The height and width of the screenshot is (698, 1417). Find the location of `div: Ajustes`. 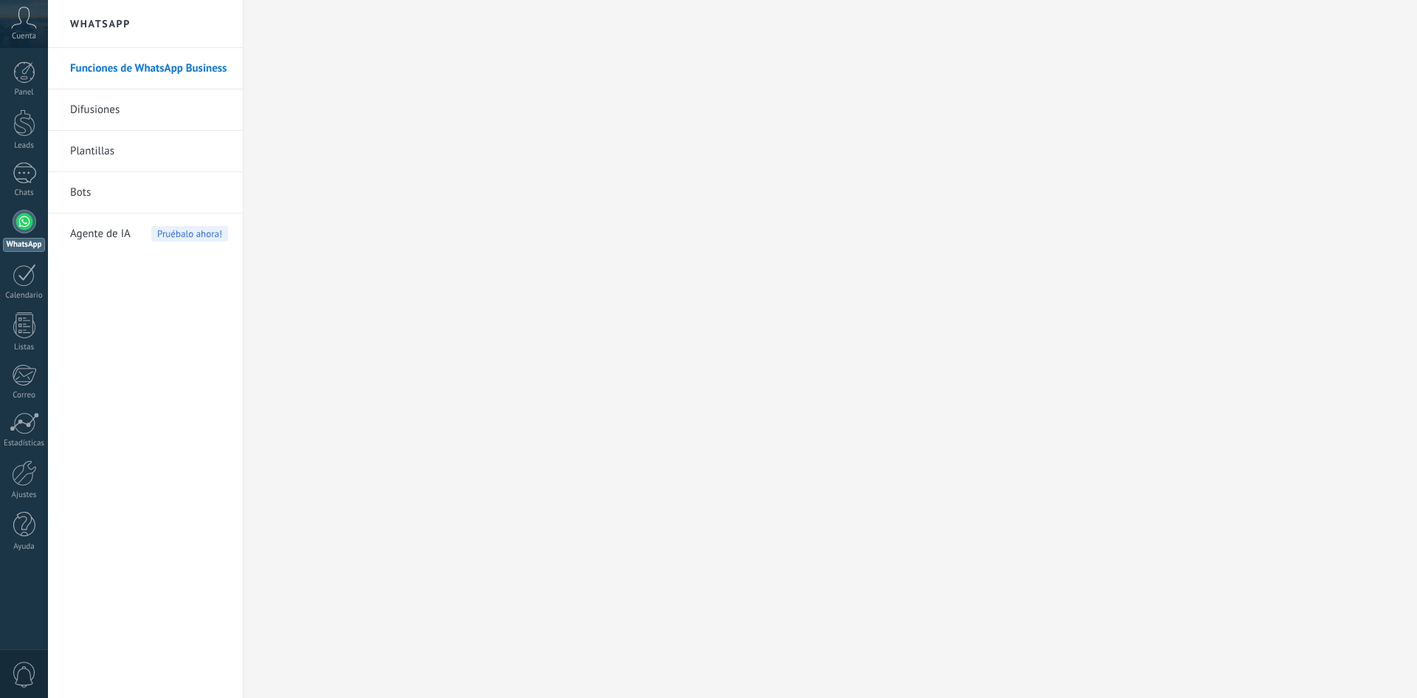

div: Ajustes is located at coordinates (24, 495).